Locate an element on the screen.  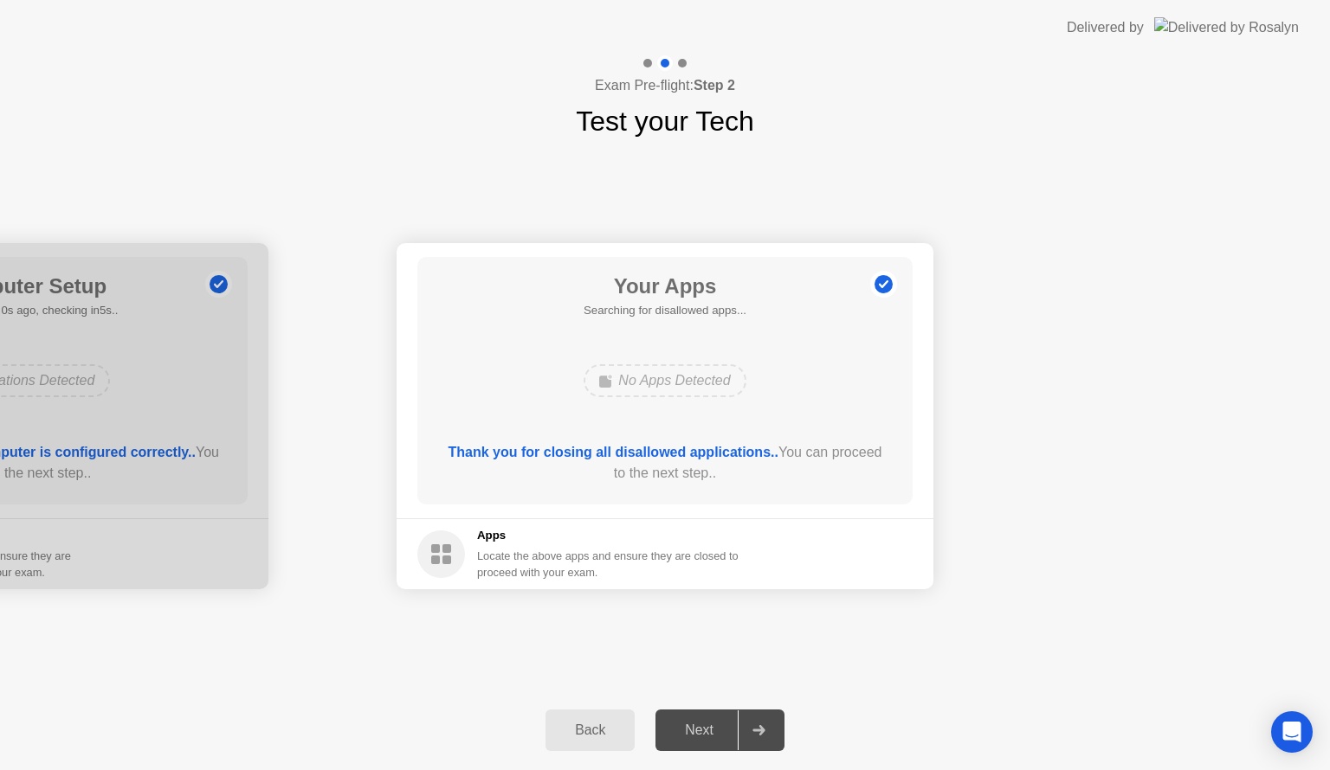
h5: Apps is located at coordinates (608, 536).